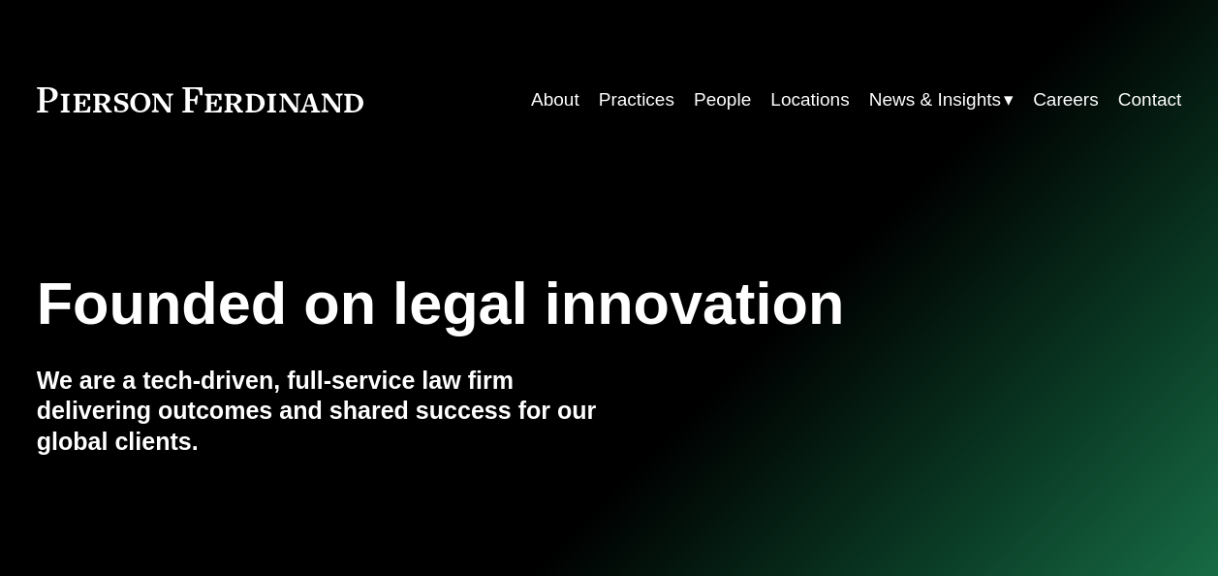 The image size is (1218, 576). Describe the element at coordinates (935, 100) in the screenshot. I see `span: News & Insights` at that location.